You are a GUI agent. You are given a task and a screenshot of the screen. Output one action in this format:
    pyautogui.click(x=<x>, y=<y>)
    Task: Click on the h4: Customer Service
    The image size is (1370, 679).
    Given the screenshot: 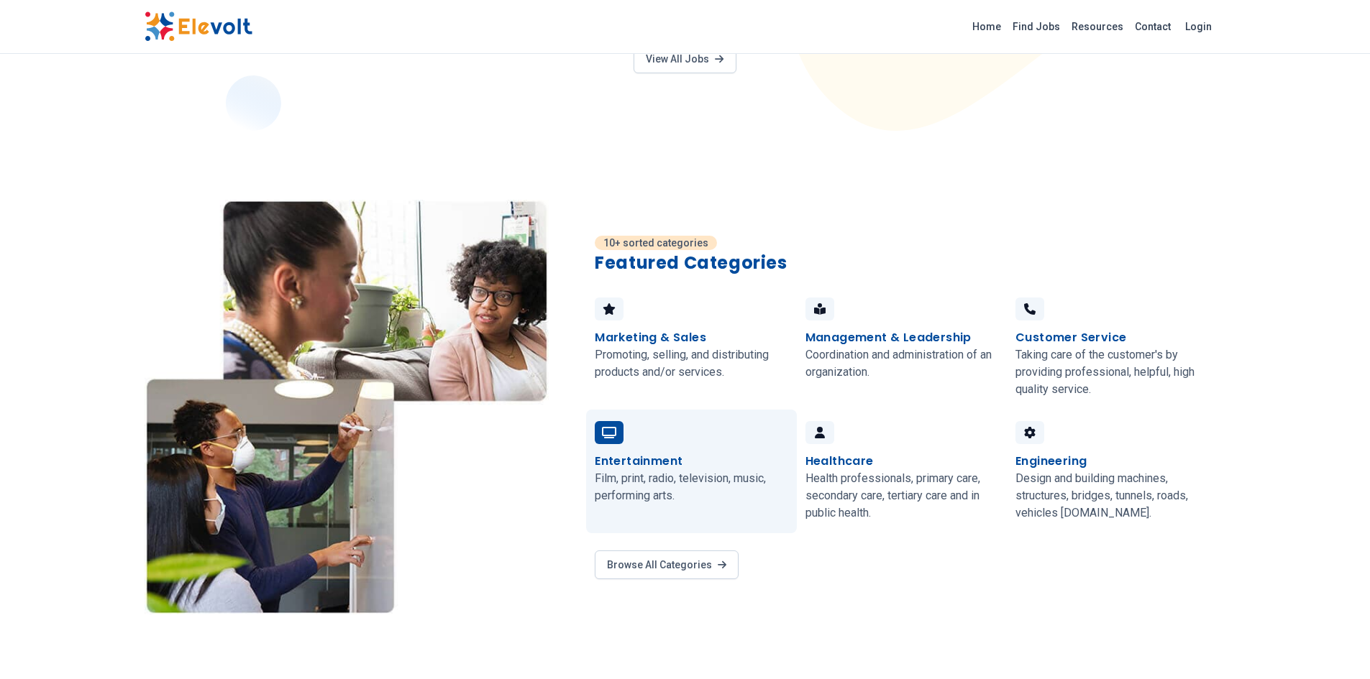 What is the action you would take?
    pyautogui.click(x=1071, y=338)
    